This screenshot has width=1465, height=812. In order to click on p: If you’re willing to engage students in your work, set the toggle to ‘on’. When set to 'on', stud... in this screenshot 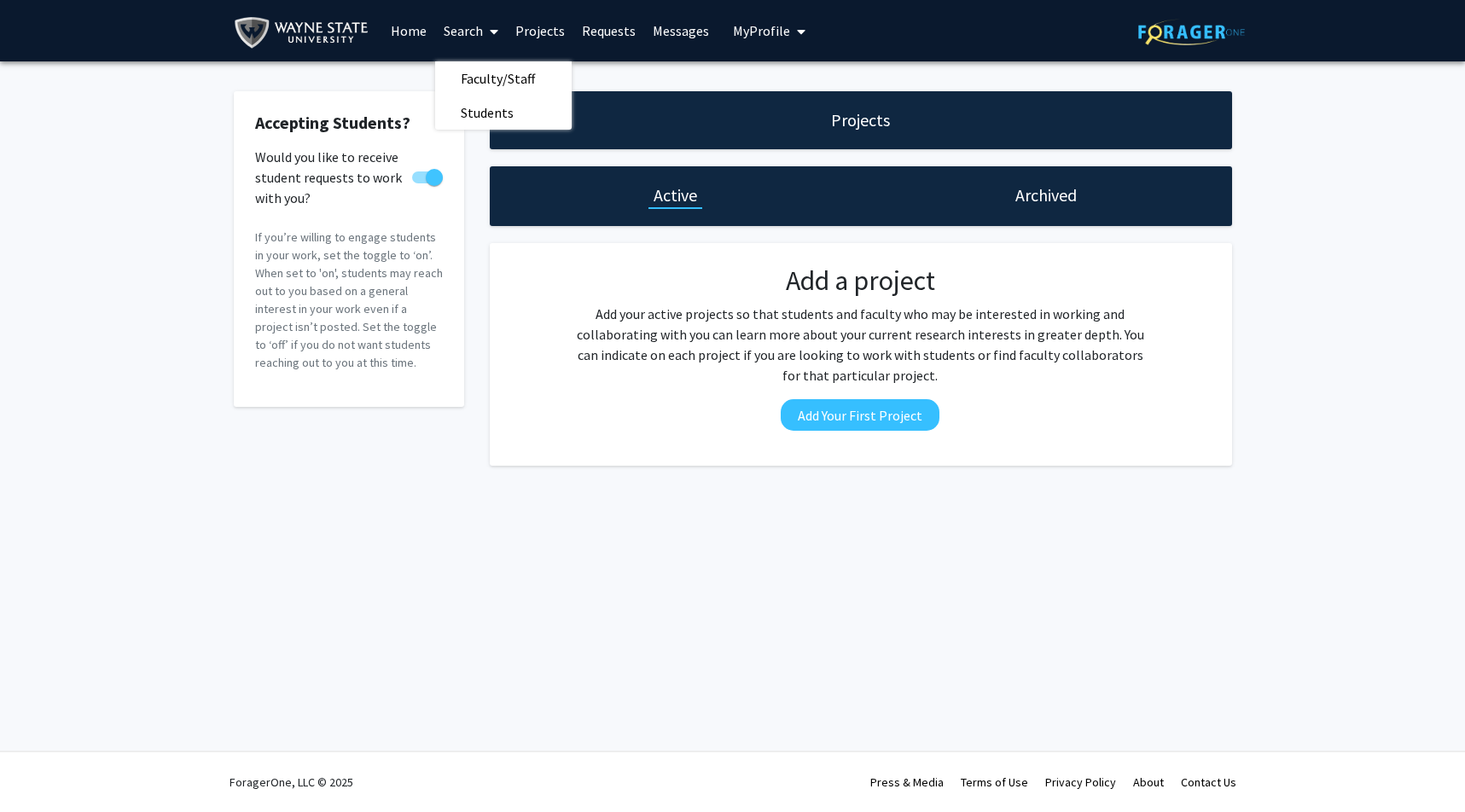, I will do `click(349, 300)`.